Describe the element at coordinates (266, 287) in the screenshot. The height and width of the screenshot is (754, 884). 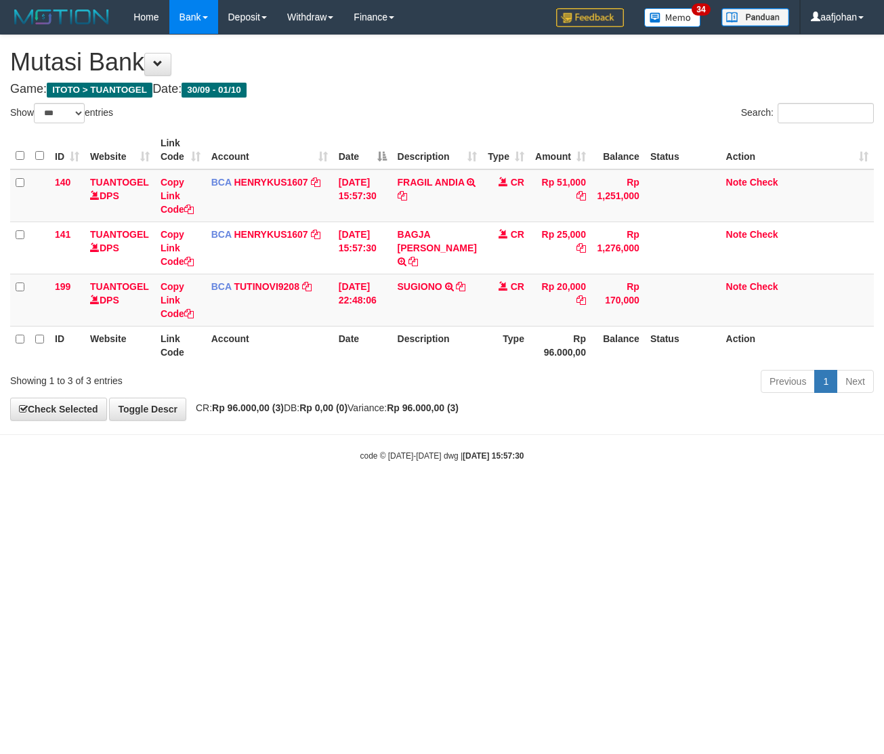
I see `a: TUTINOVI9208` at that location.